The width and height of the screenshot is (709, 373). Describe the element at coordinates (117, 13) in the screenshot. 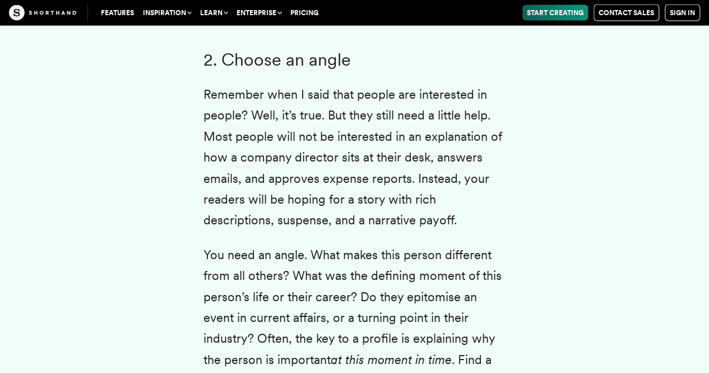

I see `a: Features` at that location.